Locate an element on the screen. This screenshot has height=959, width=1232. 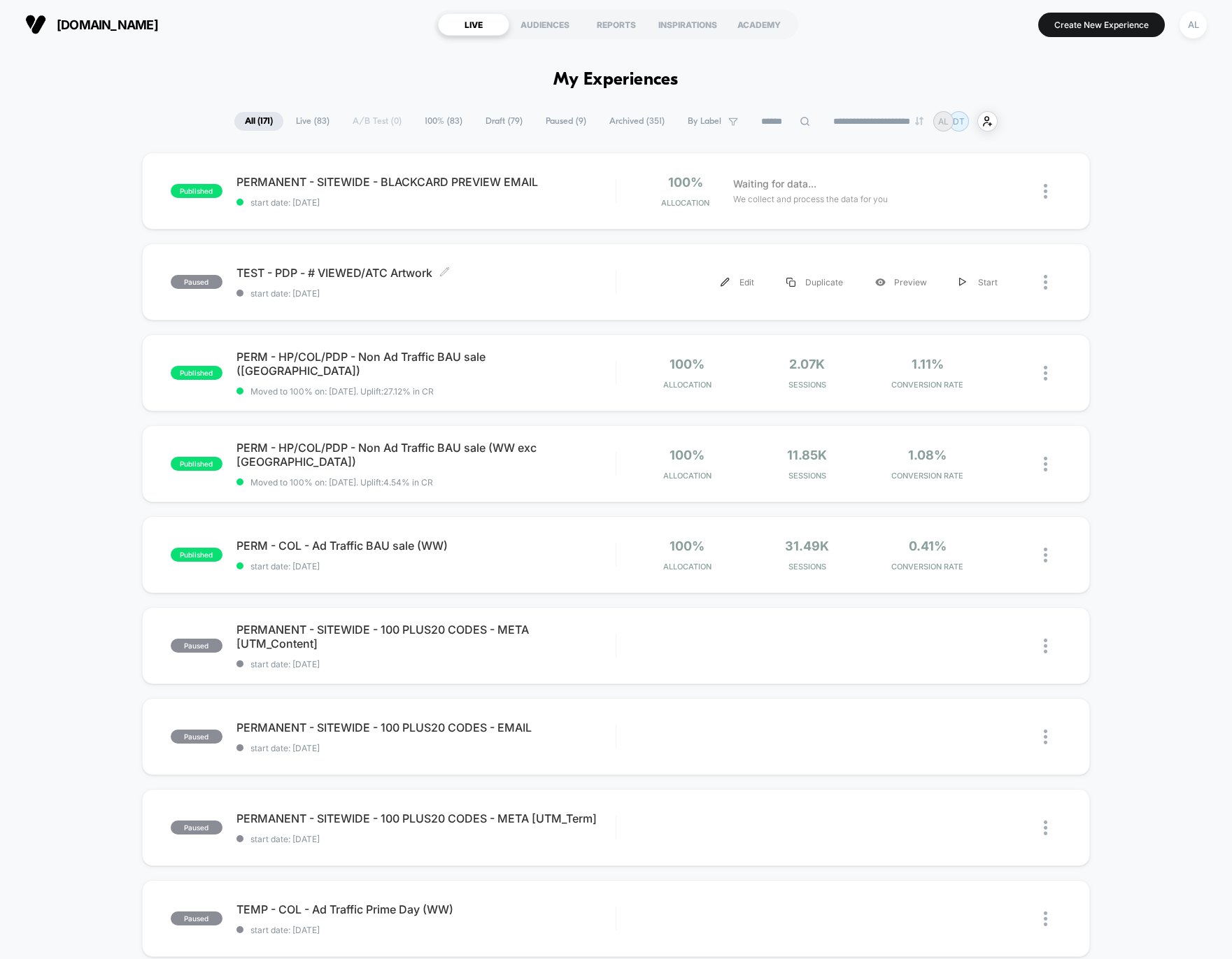
span: 1.08% is located at coordinates (927, 454).